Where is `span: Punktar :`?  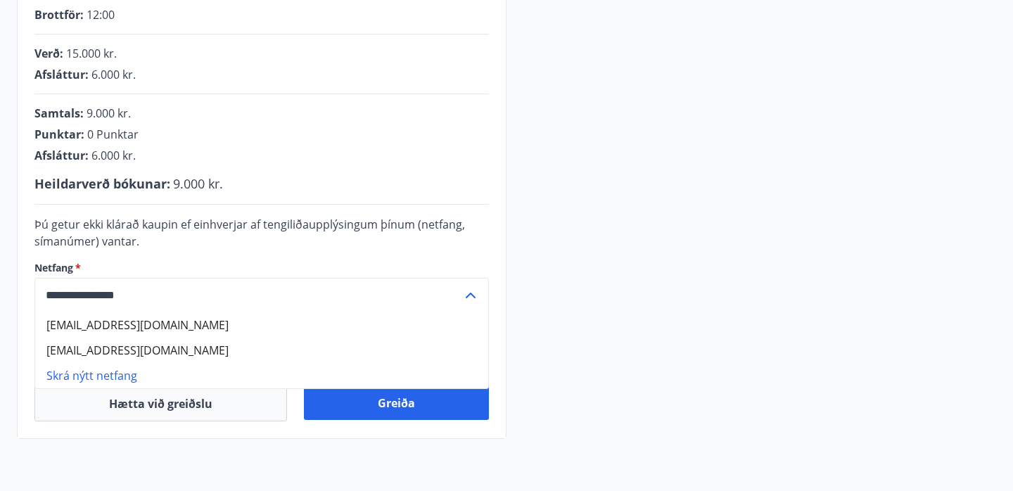 span: Punktar : is located at coordinates (59, 134).